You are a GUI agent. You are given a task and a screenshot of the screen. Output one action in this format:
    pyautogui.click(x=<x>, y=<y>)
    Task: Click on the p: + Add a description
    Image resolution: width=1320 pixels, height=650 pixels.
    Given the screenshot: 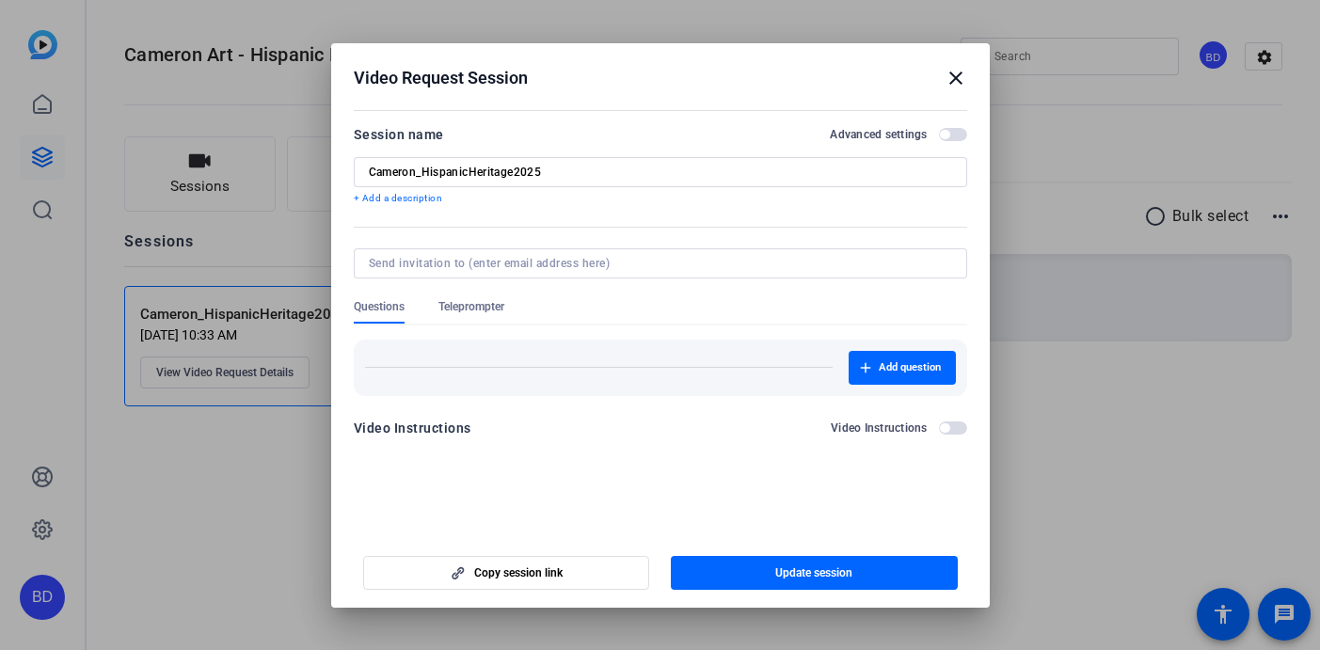 What is the action you would take?
    pyautogui.click(x=660, y=199)
    